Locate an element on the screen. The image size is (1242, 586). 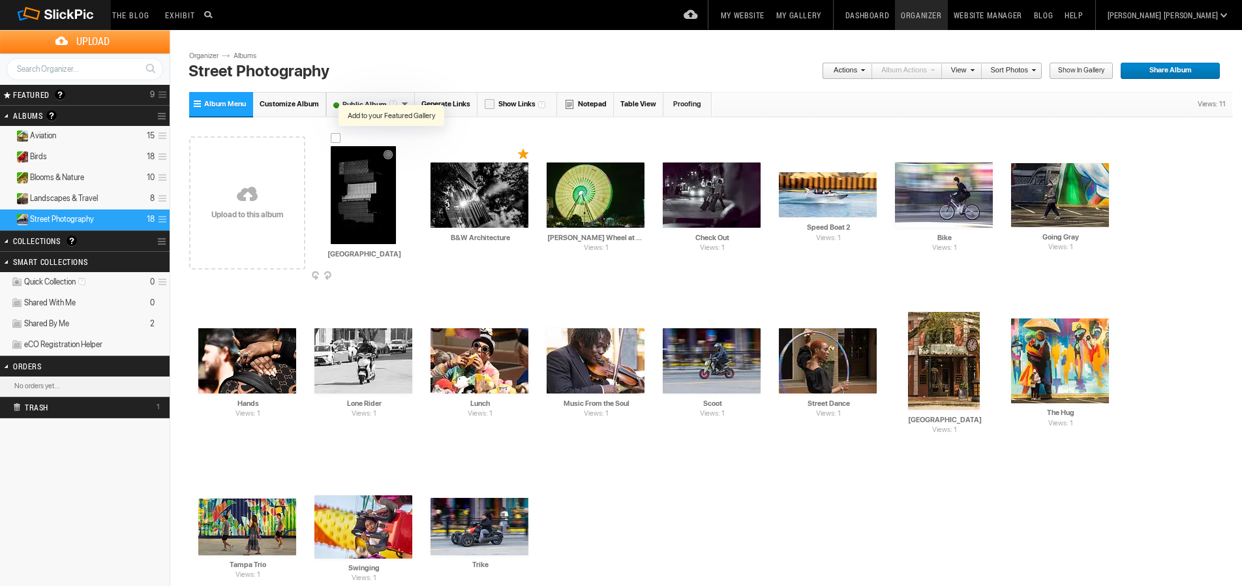
img: Lunch.webp is located at coordinates (479, 361).